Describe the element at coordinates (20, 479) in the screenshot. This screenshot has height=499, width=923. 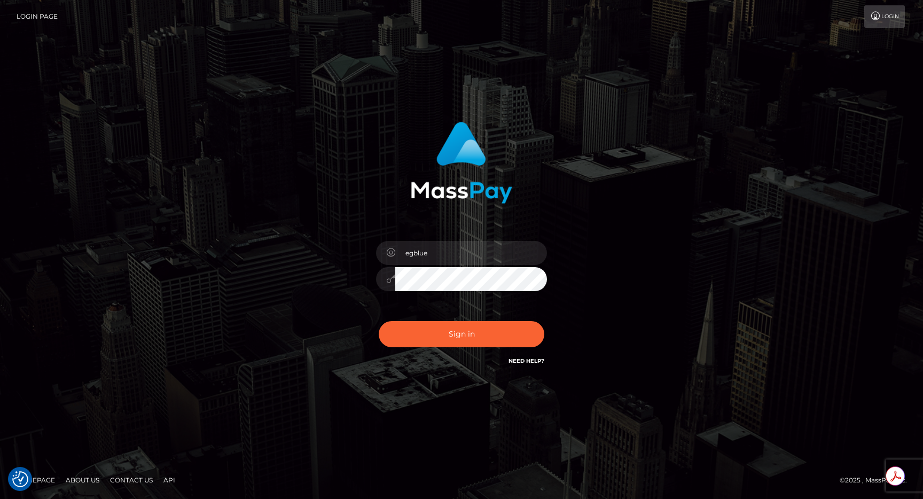
I see `img: Revisit consent button` at that location.